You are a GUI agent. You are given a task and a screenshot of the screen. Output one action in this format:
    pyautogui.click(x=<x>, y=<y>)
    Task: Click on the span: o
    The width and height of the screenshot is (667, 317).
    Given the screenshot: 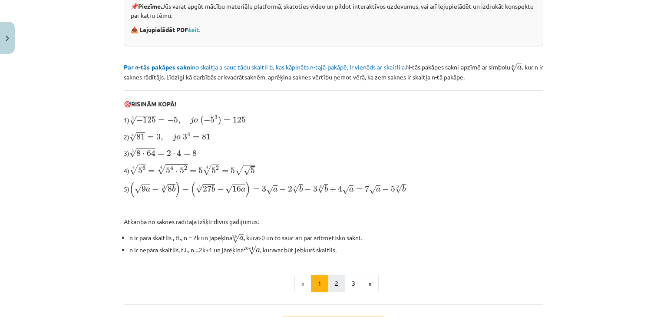 What is the action you would take?
    pyautogui.click(x=196, y=121)
    